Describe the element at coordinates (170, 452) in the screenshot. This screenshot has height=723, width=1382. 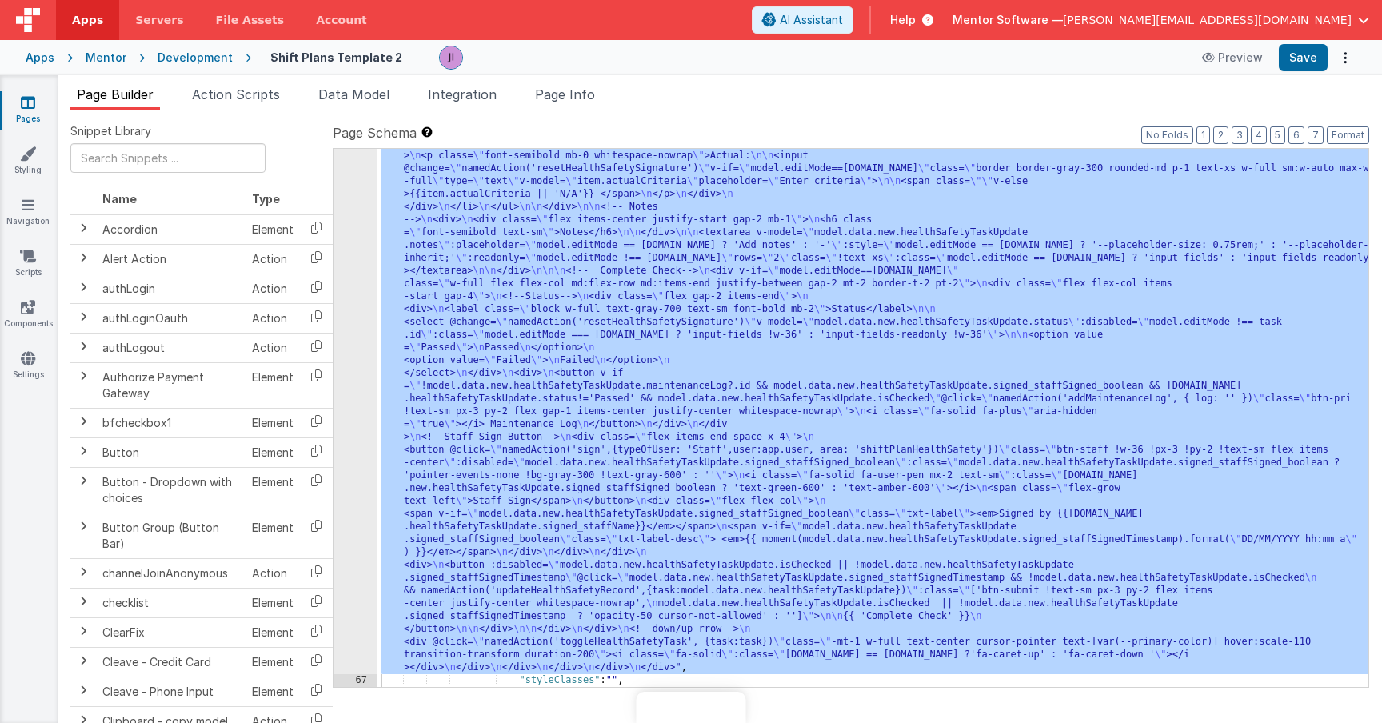
I see `td: Button` at that location.